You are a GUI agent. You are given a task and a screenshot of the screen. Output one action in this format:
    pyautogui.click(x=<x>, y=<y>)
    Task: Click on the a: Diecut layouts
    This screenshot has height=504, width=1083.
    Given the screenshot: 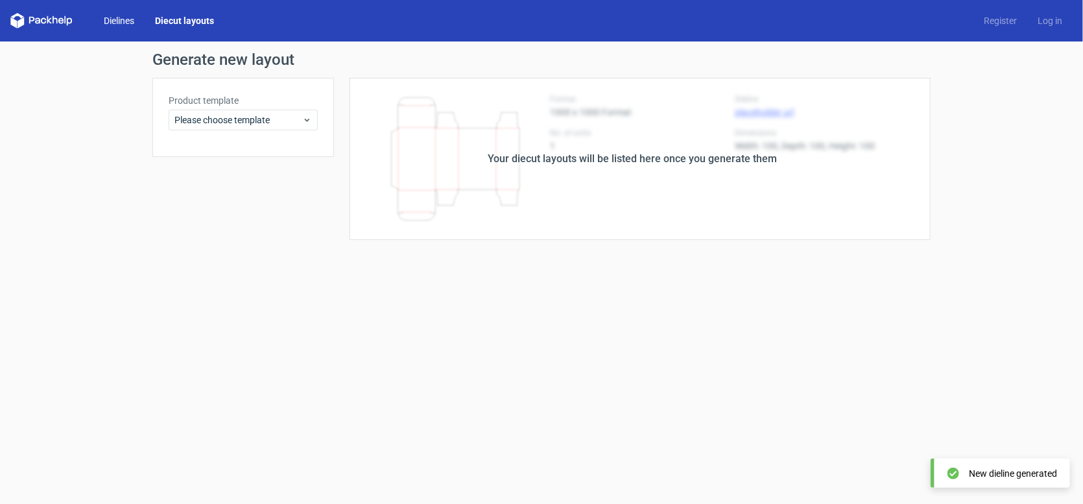 What is the action you would take?
    pyautogui.click(x=184, y=21)
    